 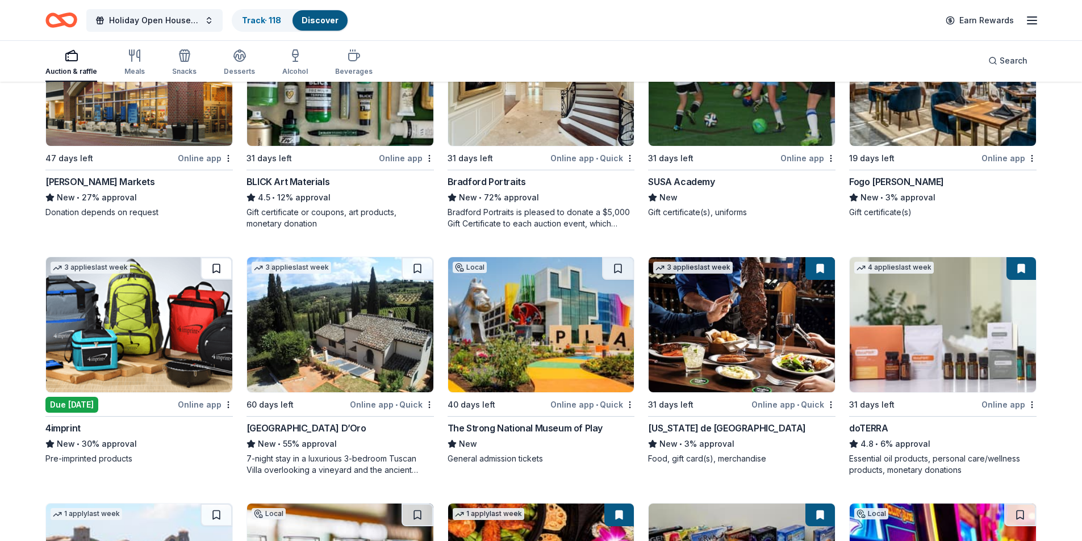 What do you see at coordinates (340, 198) in the screenshot?
I see `div: 12% approval` at bounding box center [340, 198].